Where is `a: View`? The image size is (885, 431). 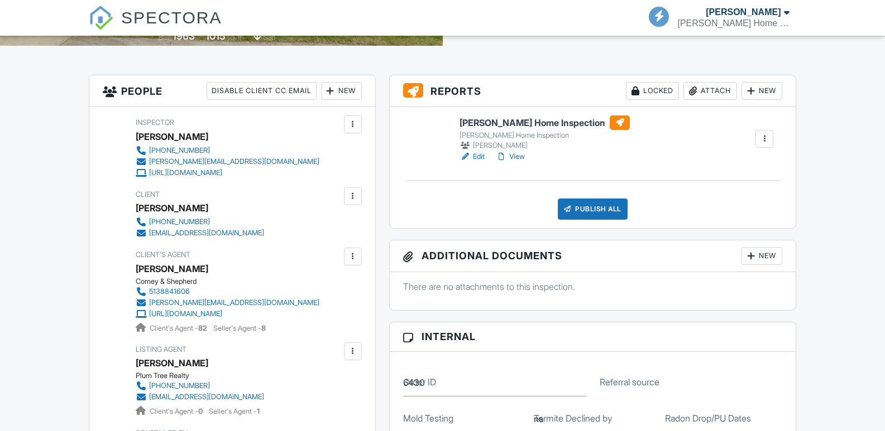
a: View is located at coordinates (510, 157).